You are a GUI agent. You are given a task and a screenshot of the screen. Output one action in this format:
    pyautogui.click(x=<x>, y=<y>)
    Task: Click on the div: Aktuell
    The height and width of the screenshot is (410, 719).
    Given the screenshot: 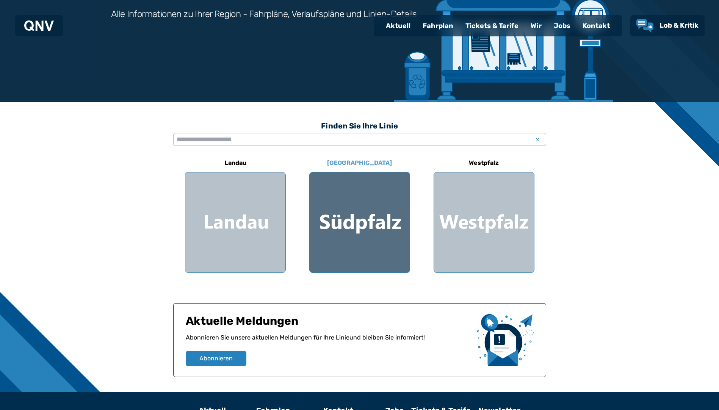 What is the action you would take?
    pyautogui.click(x=398, y=26)
    